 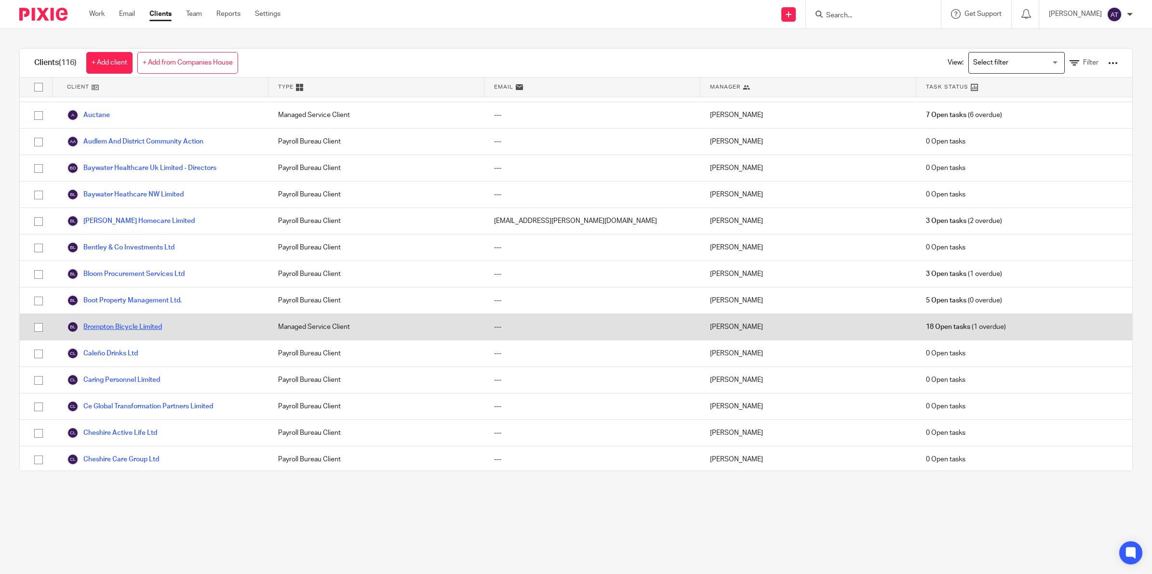 I want to click on h1: Clients, so click(x=55, y=63).